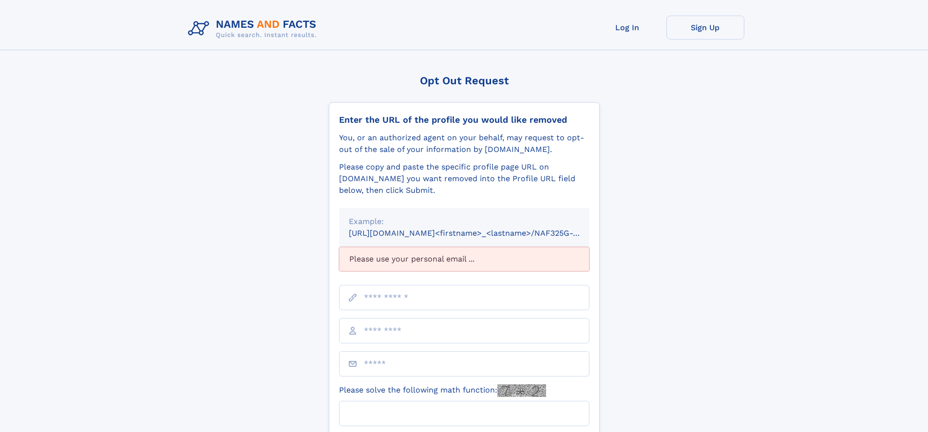  I want to click on a: Sign Up, so click(706, 27).